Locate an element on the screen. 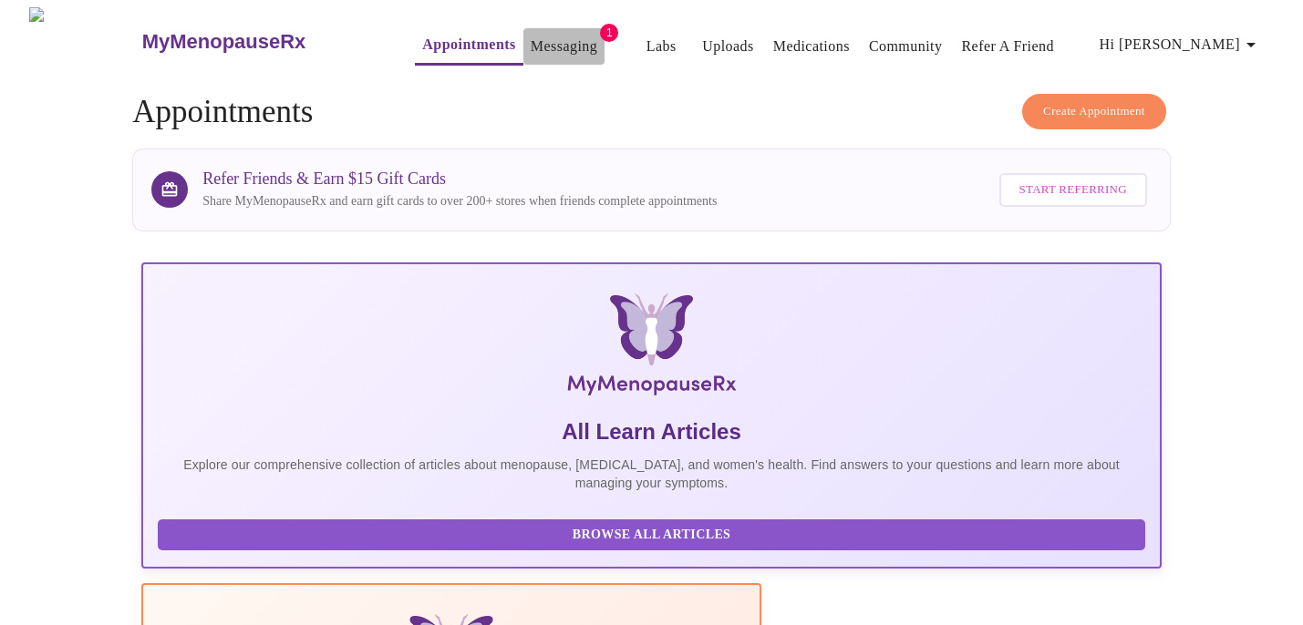 The height and width of the screenshot is (625, 1303). button: Labs is located at coordinates (661, 47).